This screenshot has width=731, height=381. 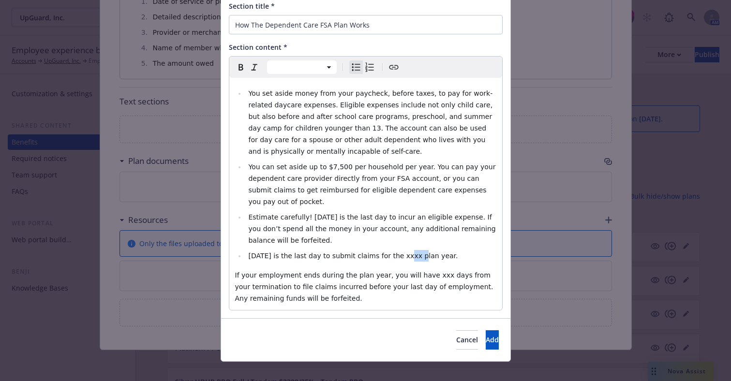 What do you see at coordinates (258, 47) in the screenshot?
I see `span: Section content *` at bounding box center [258, 47].